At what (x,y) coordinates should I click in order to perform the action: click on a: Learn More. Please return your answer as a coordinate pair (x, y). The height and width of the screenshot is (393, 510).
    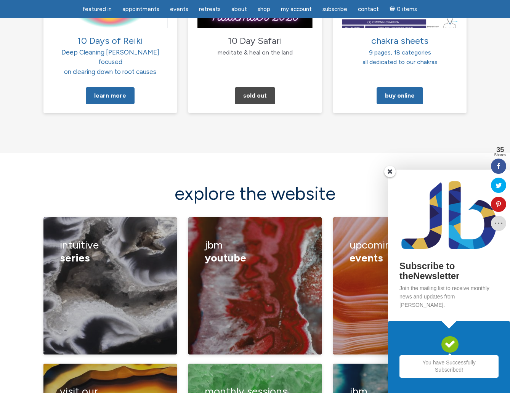
    Looking at the image, I should click on (110, 96).